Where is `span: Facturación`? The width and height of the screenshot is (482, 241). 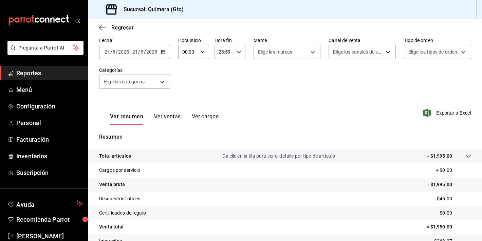 span: Facturación is located at coordinates (49, 140).